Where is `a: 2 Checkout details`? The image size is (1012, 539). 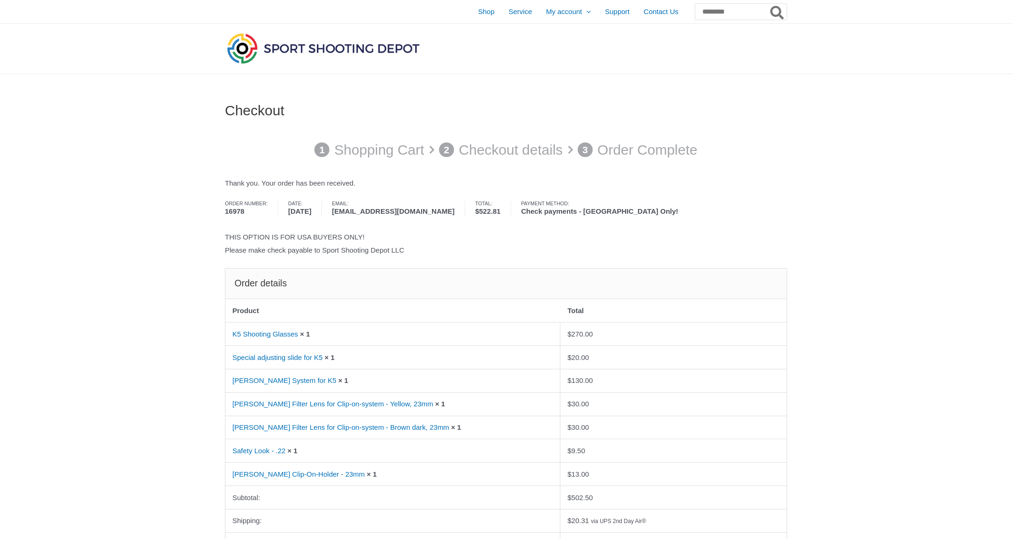 a: 2 Checkout details is located at coordinates (501, 150).